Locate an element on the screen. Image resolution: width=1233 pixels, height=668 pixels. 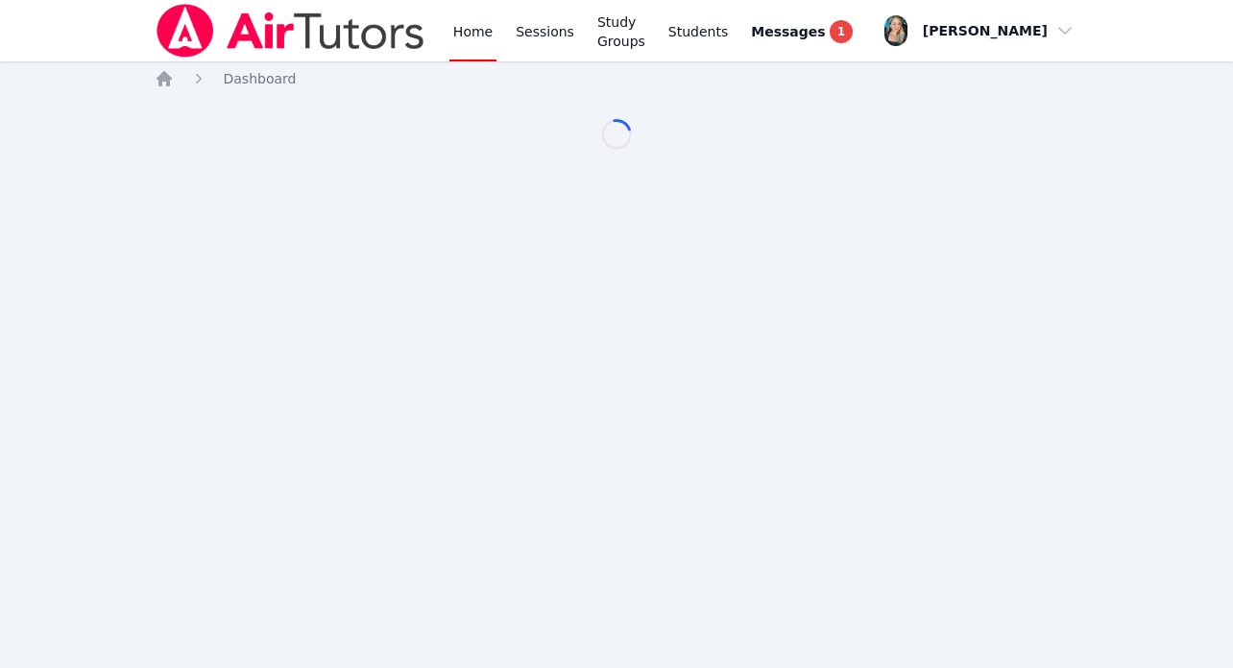
img: Air Tutors is located at coordinates (290, 31).